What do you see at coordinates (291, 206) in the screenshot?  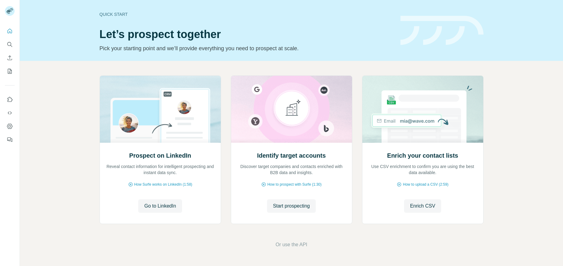 I see `span: Start prospecting` at bounding box center [291, 206].